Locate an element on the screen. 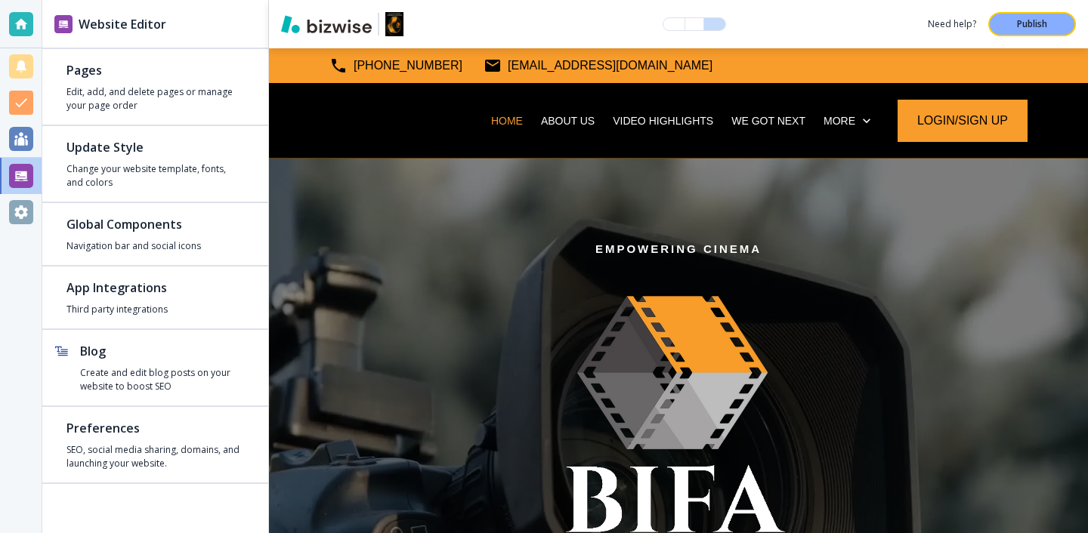 This screenshot has height=533, width=1088. img: Your Logo is located at coordinates (394, 24).